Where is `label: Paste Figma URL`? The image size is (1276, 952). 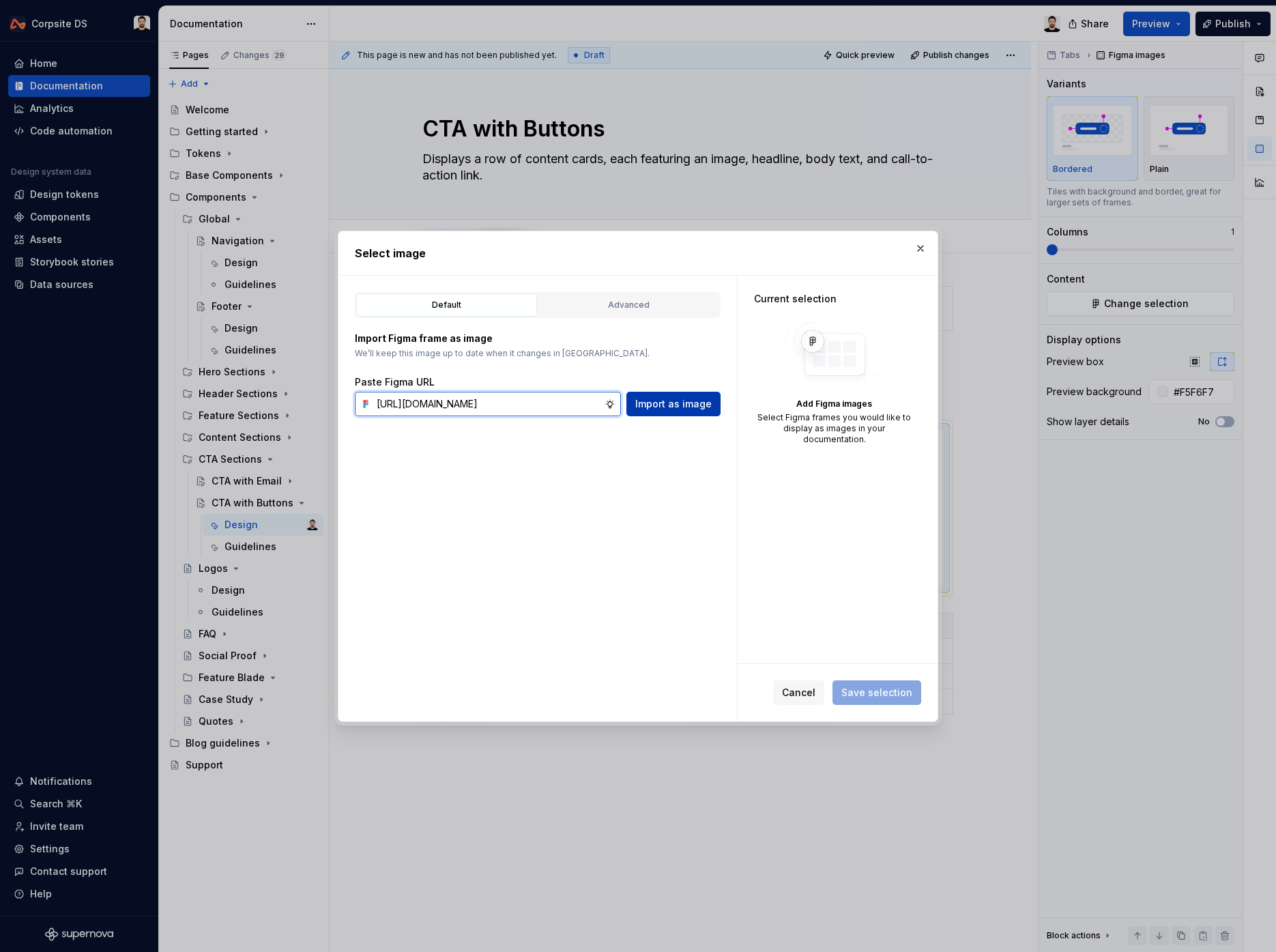
label: Paste Figma URL is located at coordinates (394, 382).